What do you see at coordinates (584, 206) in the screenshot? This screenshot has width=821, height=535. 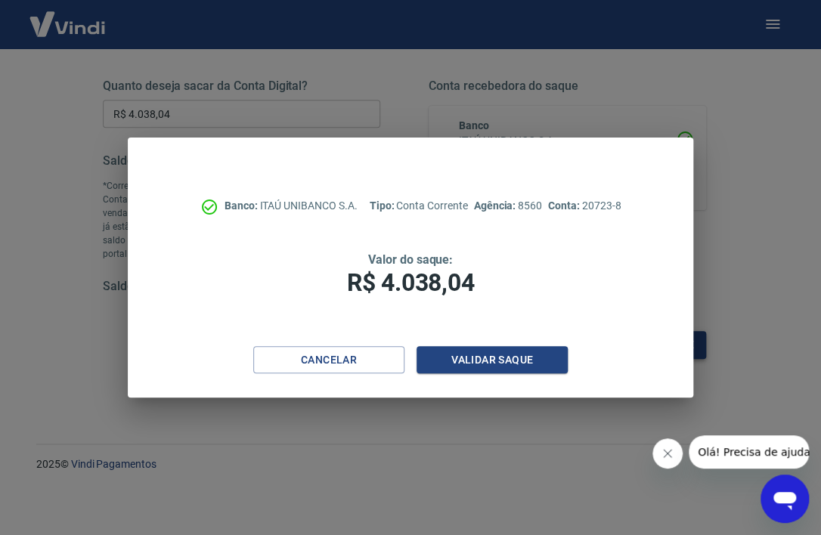 I see `p: 20723-8` at bounding box center [584, 206].